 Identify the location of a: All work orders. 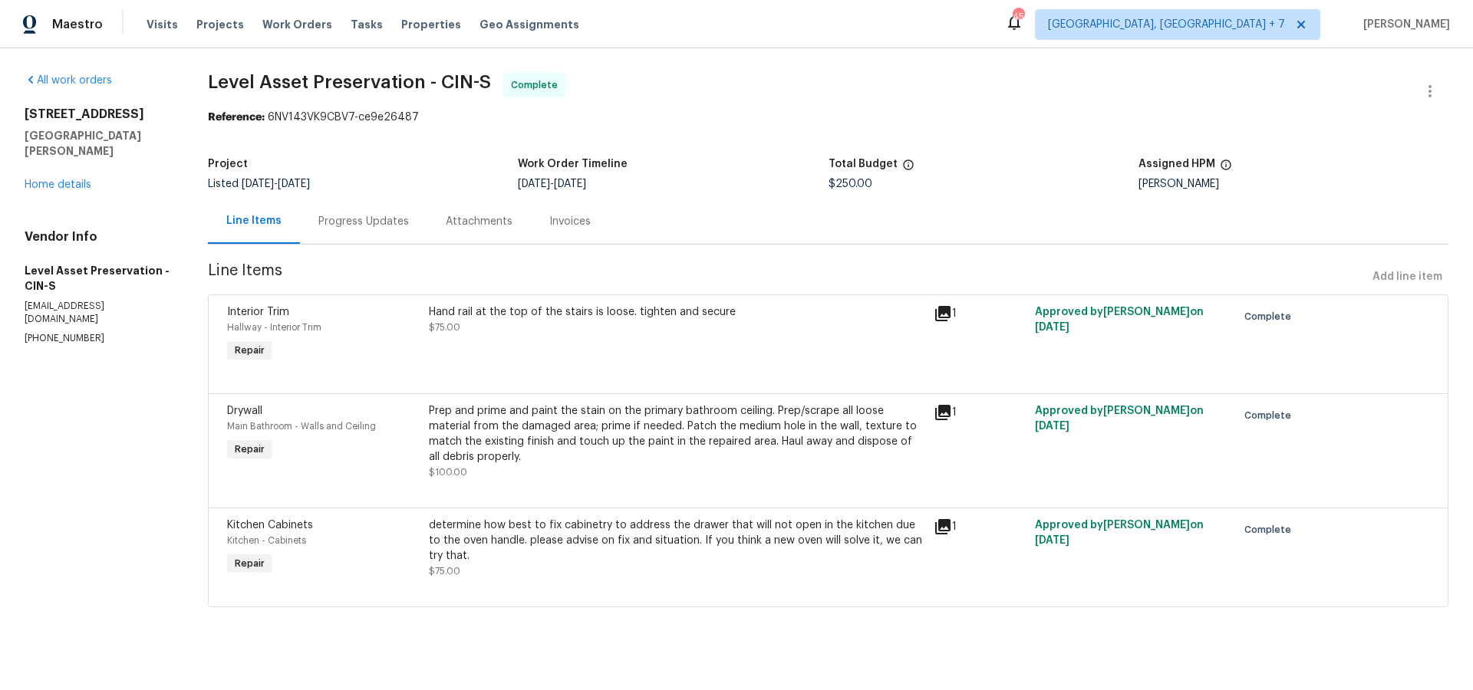
(68, 81).